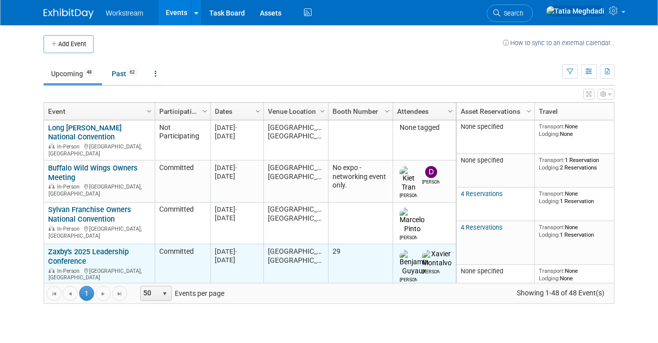 This screenshot has width=658, height=343. I want to click on span: Showing 1-48 of 48 Event(s), so click(561, 293).